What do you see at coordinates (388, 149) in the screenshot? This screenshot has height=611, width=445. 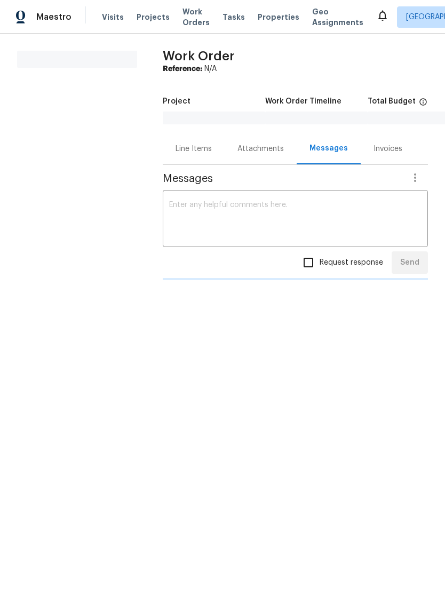 I see `div: Invoices` at bounding box center [388, 149].